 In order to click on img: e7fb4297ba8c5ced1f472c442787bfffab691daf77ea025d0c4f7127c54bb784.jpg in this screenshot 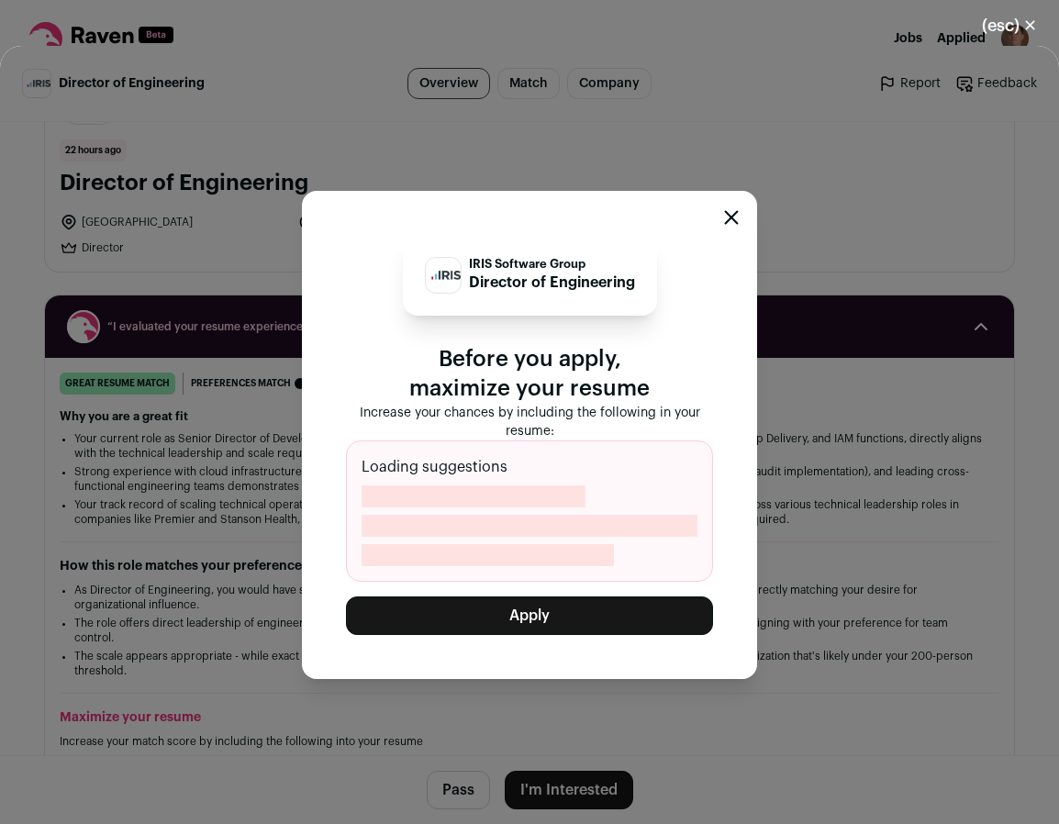, I will do `click(443, 275)`.